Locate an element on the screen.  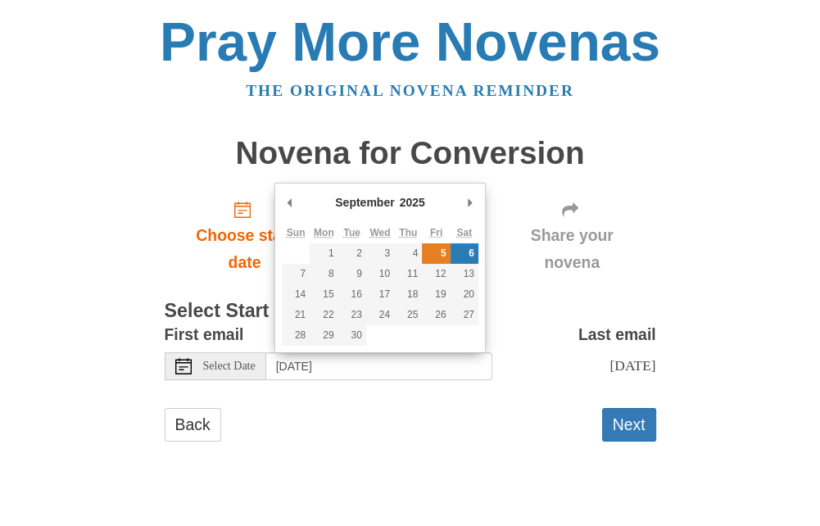
a: The original novena reminder is located at coordinates (410, 90).